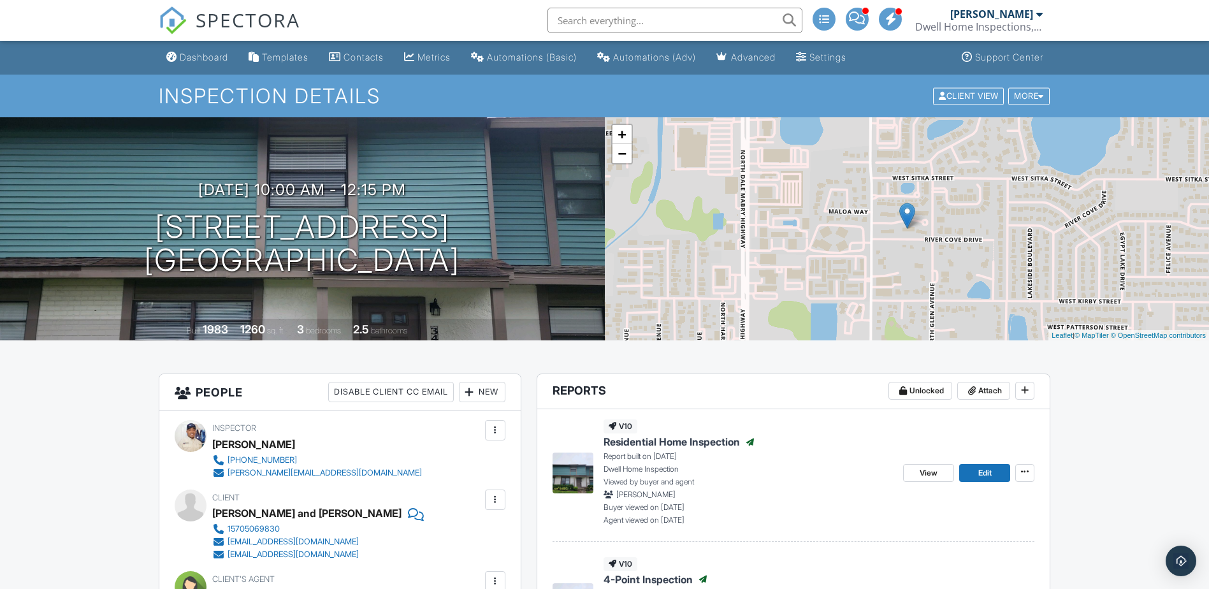  What do you see at coordinates (828, 57) in the screenshot?
I see `div: Settings` at bounding box center [828, 57].